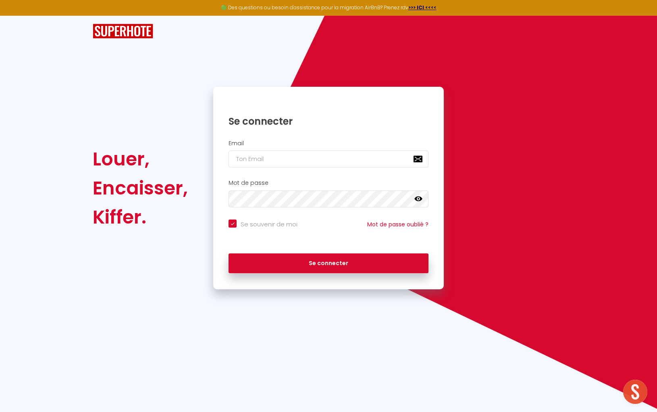  Describe the element at coordinates (123, 31) in the screenshot. I see `img: SuperHote logo` at that location.